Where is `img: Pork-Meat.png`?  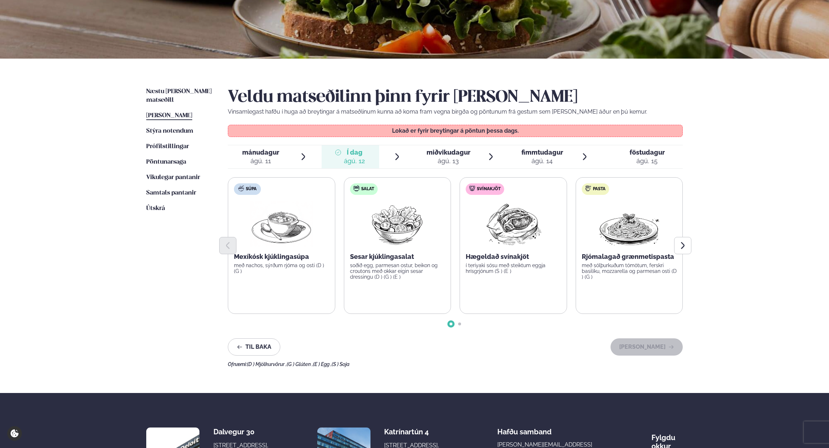 img: Pork-Meat.png is located at coordinates (513, 223).